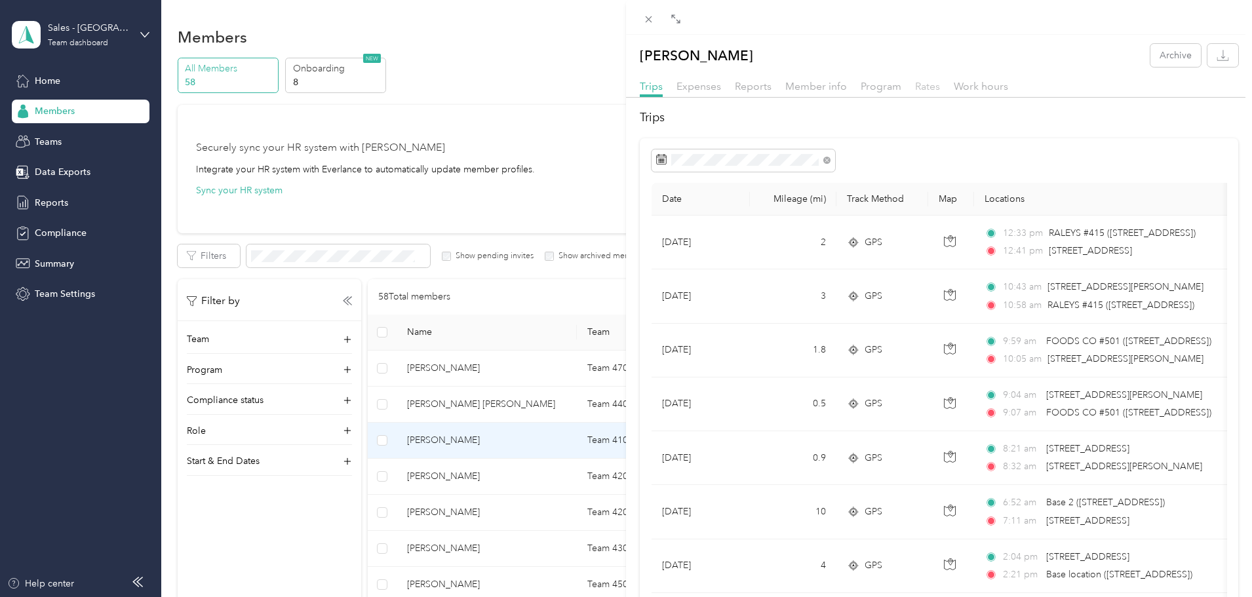  What do you see at coordinates (981, 86) in the screenshot?
I see `span: Work hours` at bounding box center [981, 86].